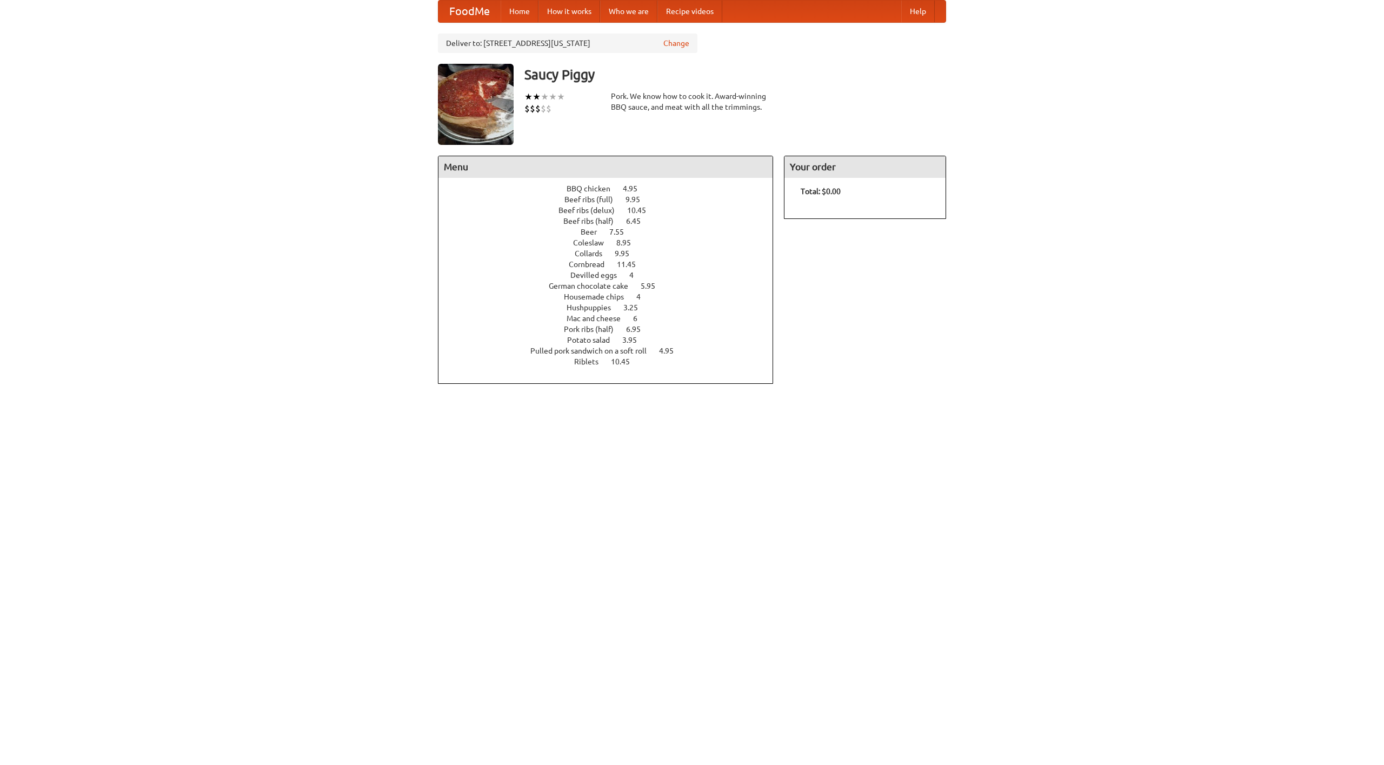 Image resolution: width=1384 pixels, height=765 pixels. Describe the element at coordinates (594, 189) in the screenshot. I see `span: BBQ chicken` at that location.